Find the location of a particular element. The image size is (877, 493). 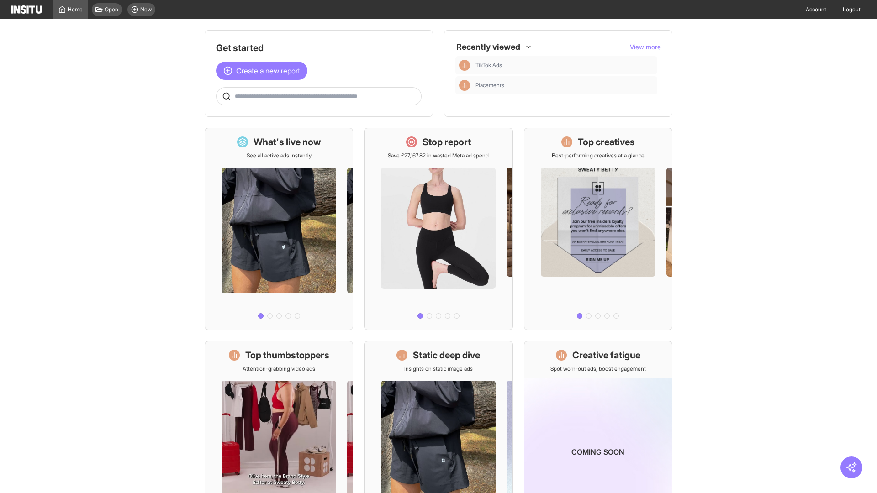

button: Create a new report is located at coordinates (262, 71).